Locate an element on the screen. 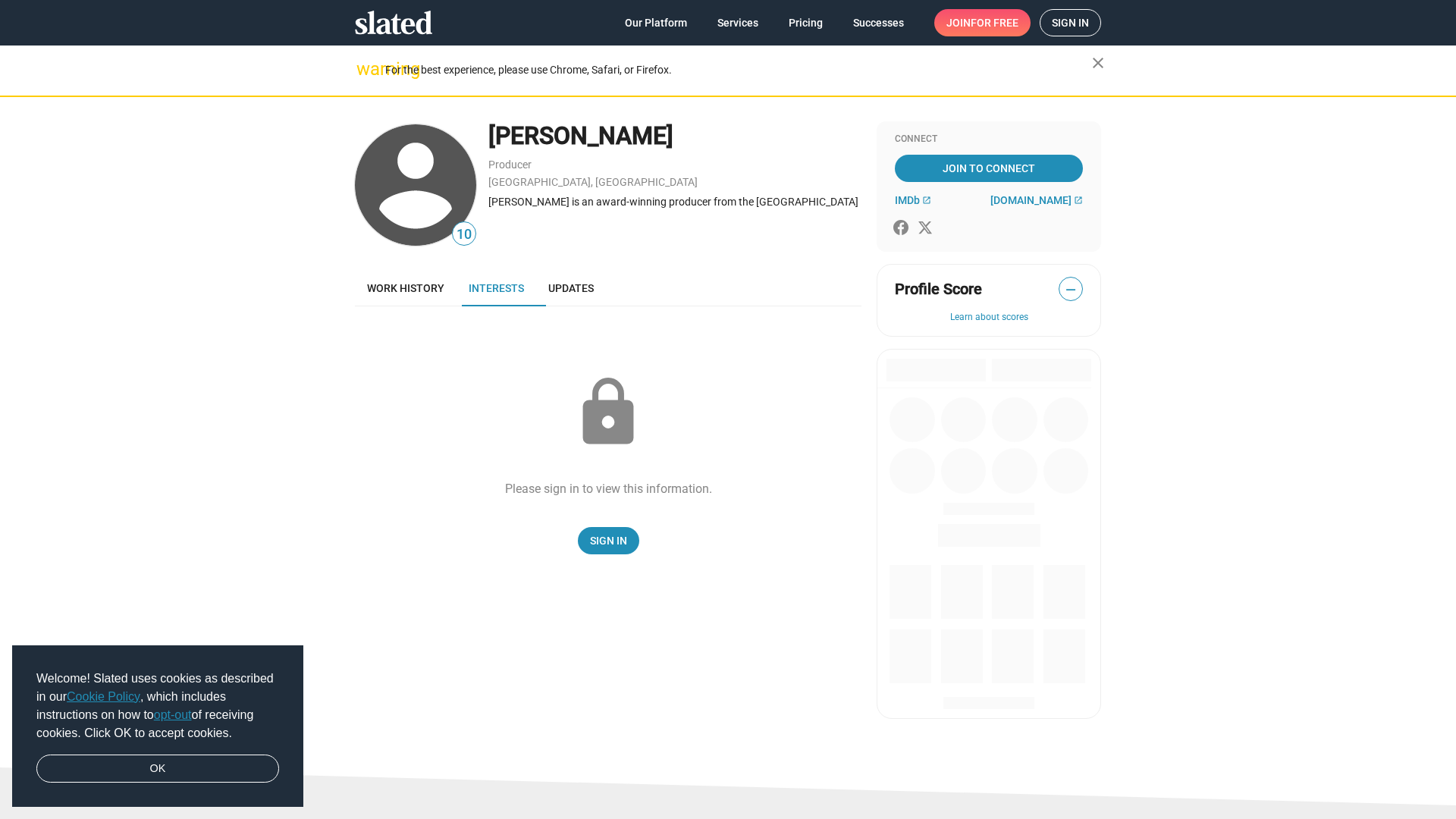  span: 10 is located at coordinates (464, 234).